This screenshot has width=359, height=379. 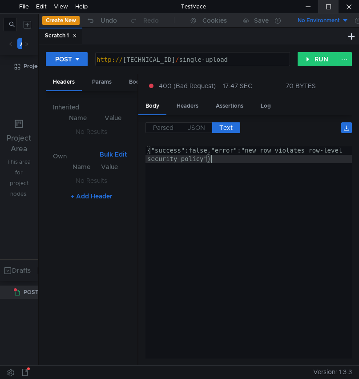 I want to click on div: Cookies, so click(x=214, y=20).